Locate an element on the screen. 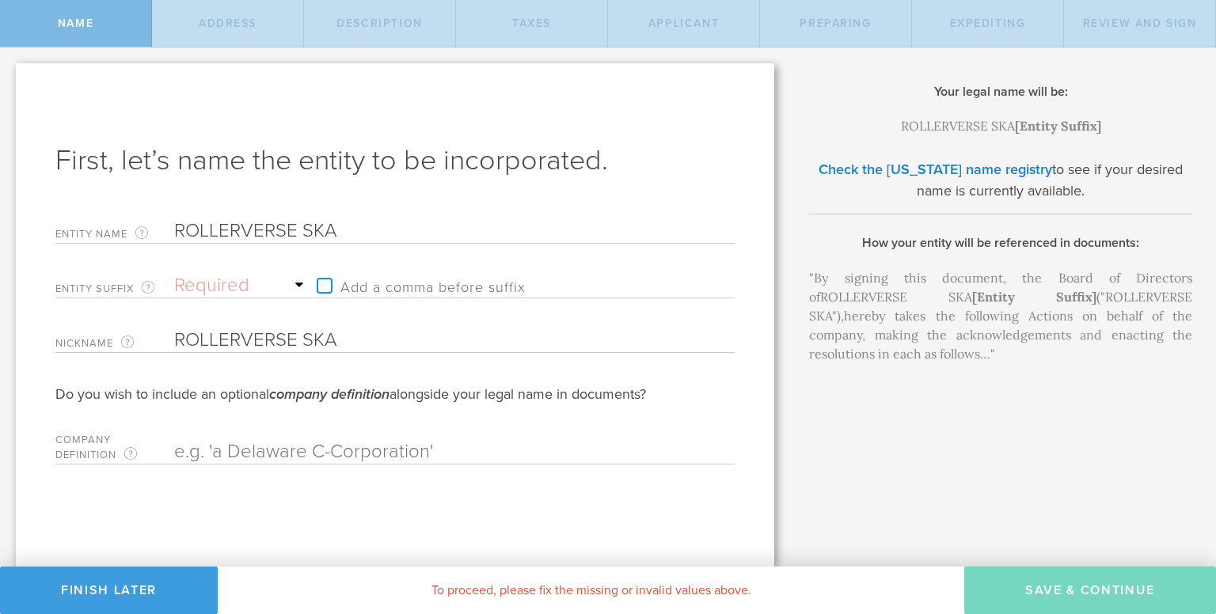  em: company definition is located at coordinates (329, 394).